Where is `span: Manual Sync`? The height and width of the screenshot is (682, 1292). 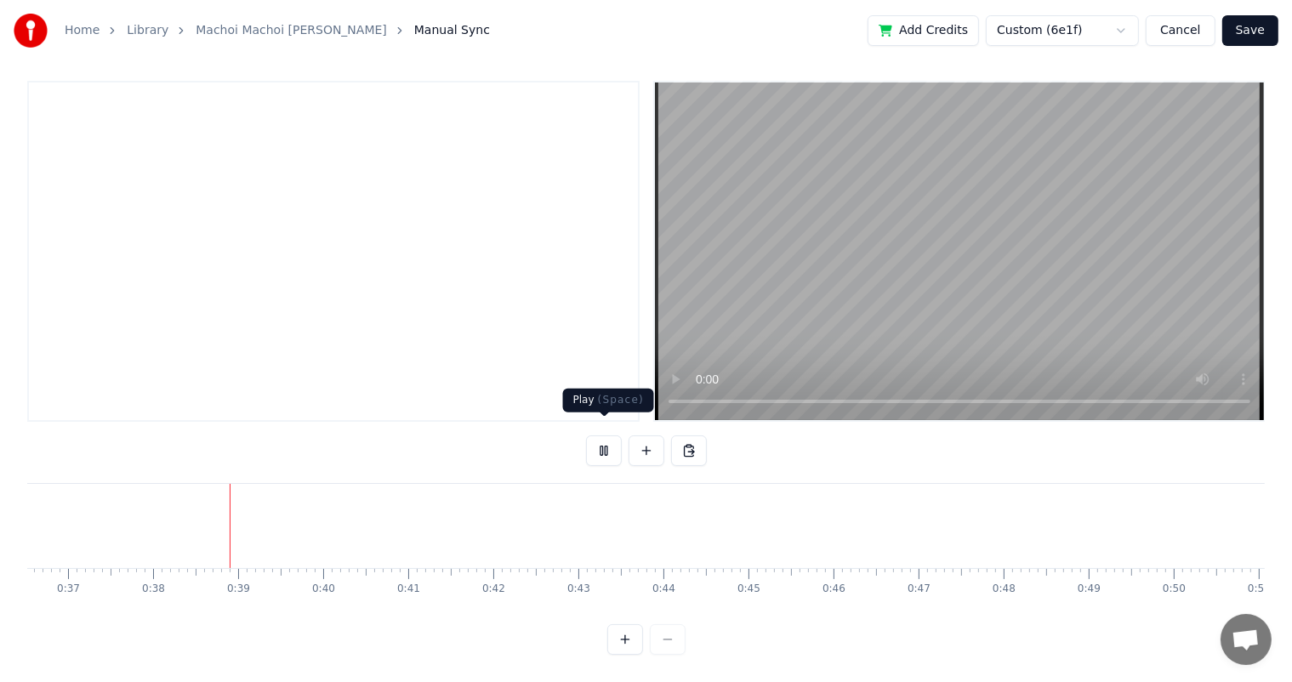 span: Manual Sync is located at coordinates (452, 31).